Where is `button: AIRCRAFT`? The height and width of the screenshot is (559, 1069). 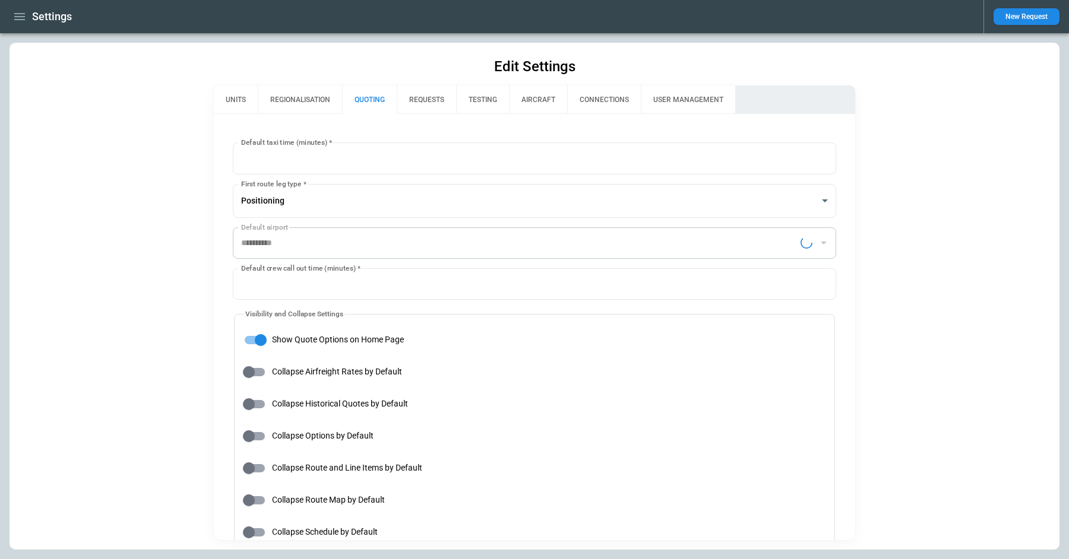
button: AIRCRAFT is located at coordinates (538, 100).